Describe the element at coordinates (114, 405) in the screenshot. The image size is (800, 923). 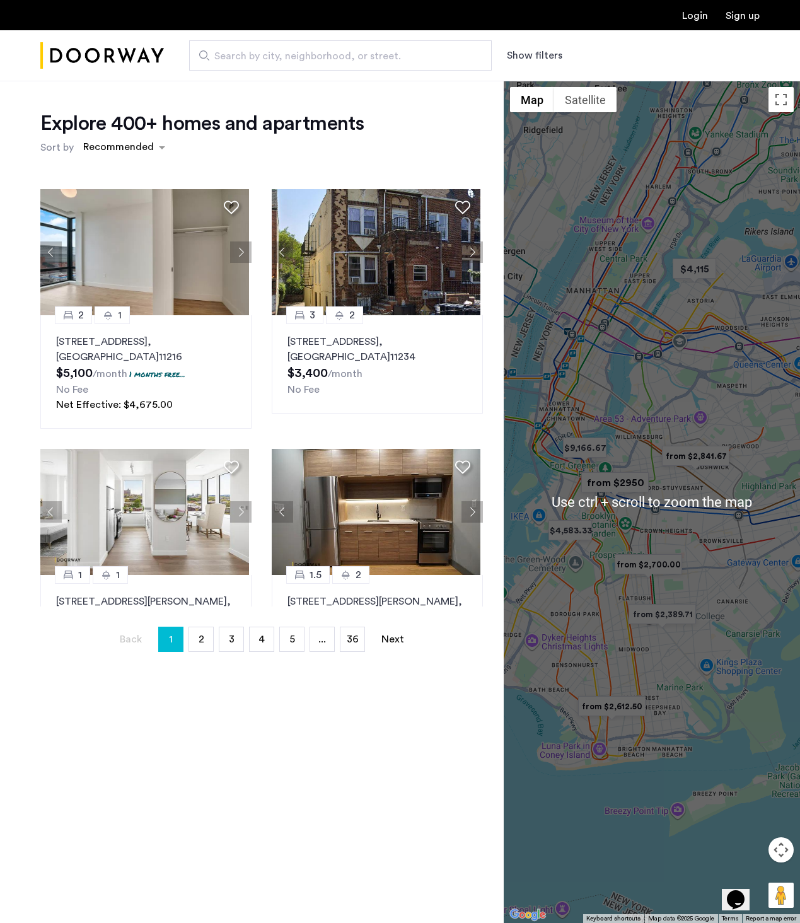
I see `span: Net Effective: $4,675.00` at that location.